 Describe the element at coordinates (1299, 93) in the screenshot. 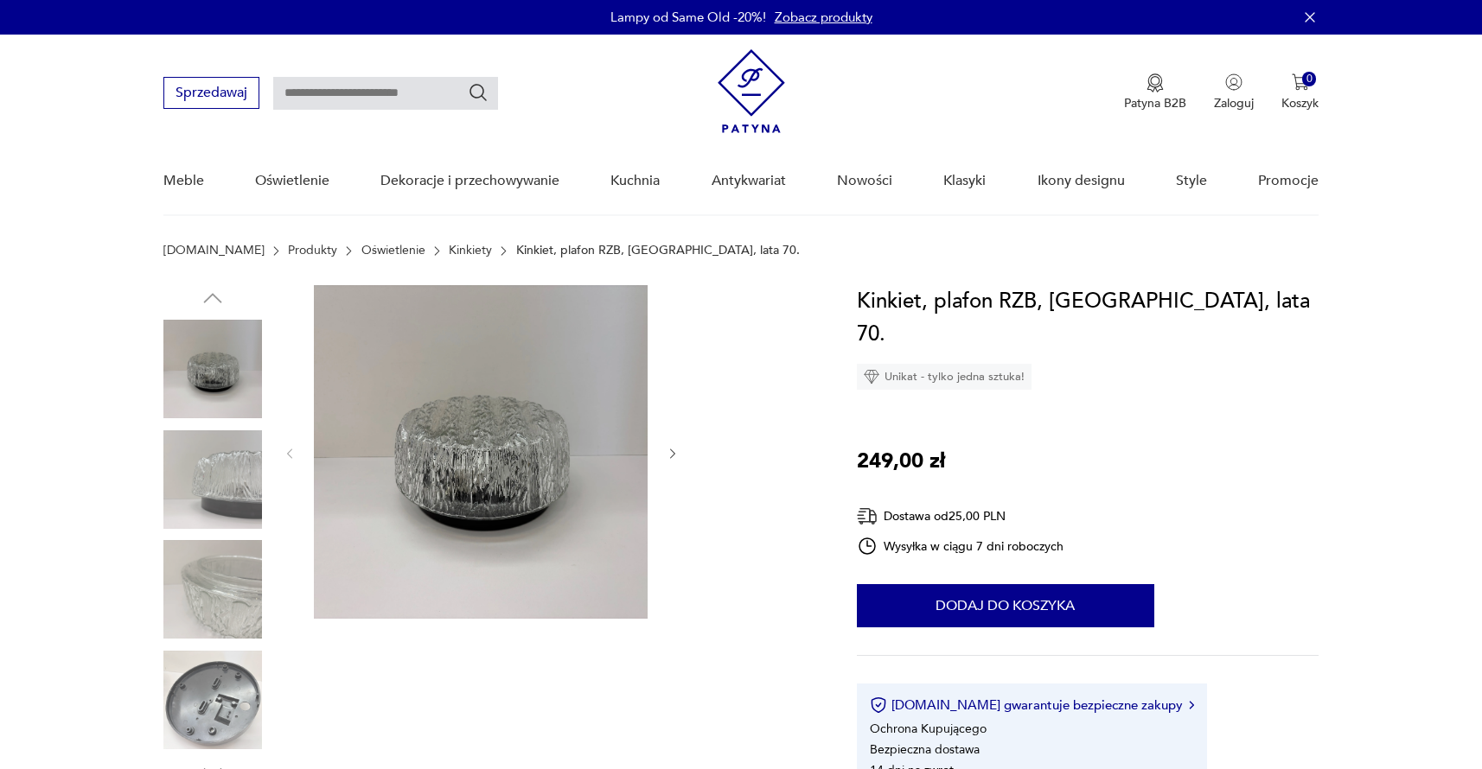

I see `button: 0Koszyk` at that location.